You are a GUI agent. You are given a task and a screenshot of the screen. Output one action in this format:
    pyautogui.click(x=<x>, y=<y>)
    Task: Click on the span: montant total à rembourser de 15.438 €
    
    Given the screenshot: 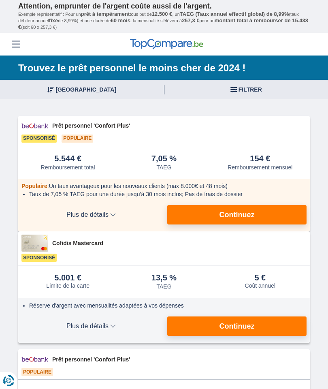 What is the action you would take?
    pyautogui.click(x=163, y=23)
    